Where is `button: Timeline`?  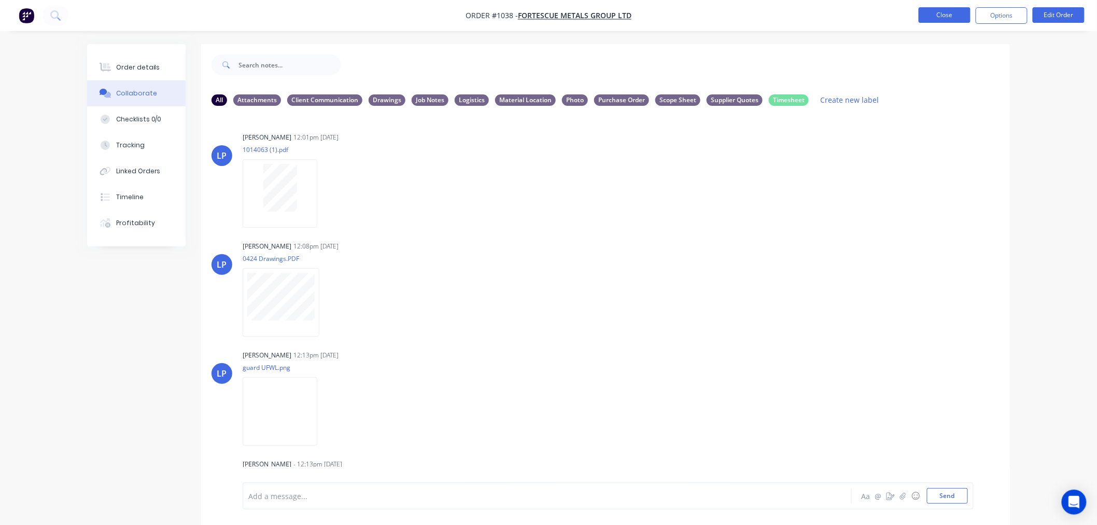
button: Timeline is located at coordinates (136, 197).